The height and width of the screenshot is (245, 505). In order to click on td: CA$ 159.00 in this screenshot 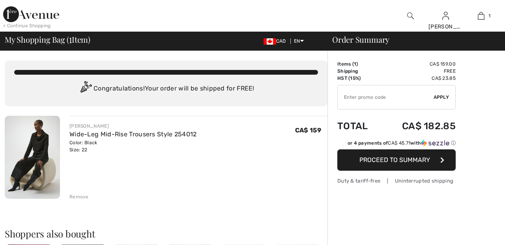, I will do `click(418, 64)`.